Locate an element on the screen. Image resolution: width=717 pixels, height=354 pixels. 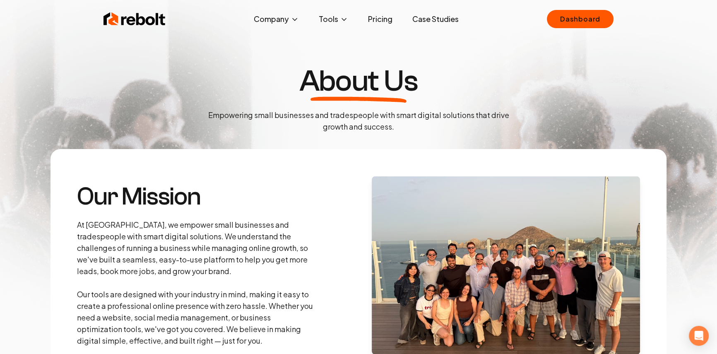
button: Tools is located at coordinates (333, 19).